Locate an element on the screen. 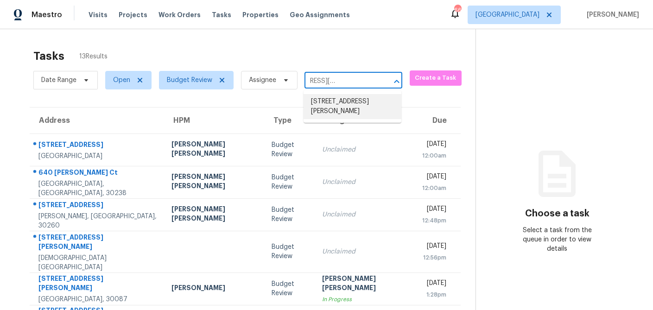  span: Create a Task is located at coordinates (436, 78).